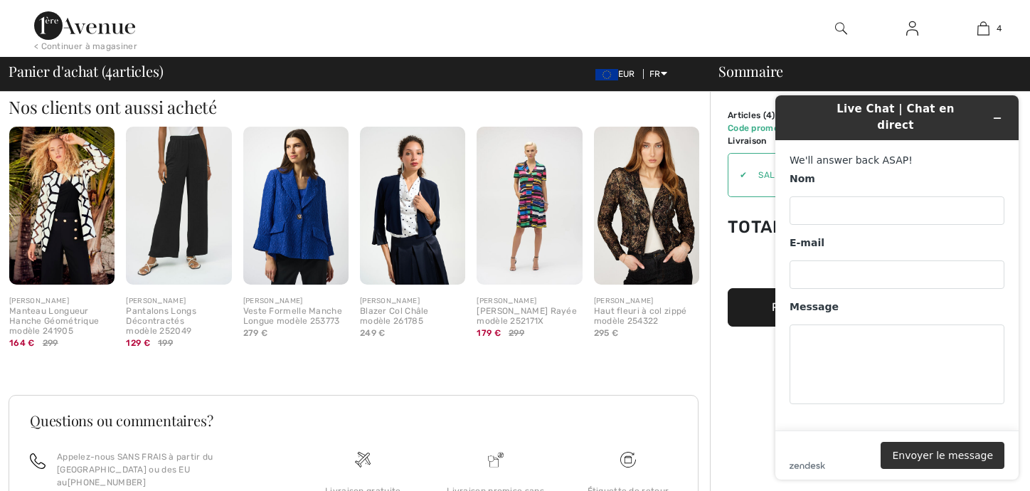  I want to click on span: We'll answer back ASAP!, so click(87, 76).